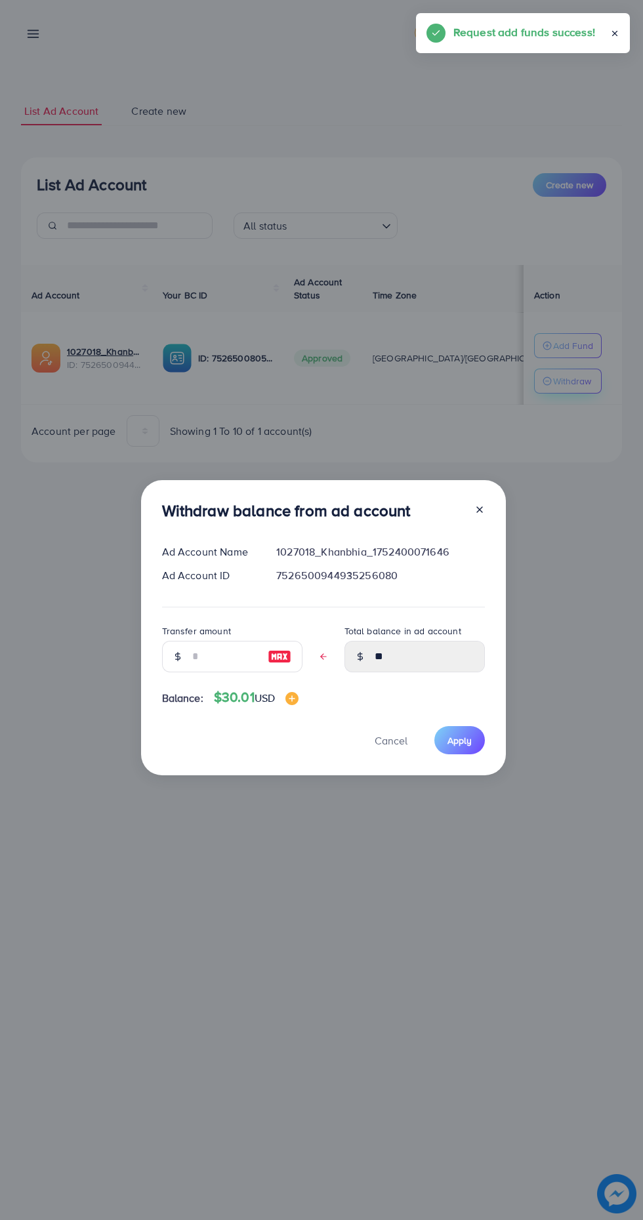 Image resolution: width=643 pixels, height=1220 pixels. Describe the element at coordinates (196, 631) in the screenshot. I see `label: Transfer amount` at that location.